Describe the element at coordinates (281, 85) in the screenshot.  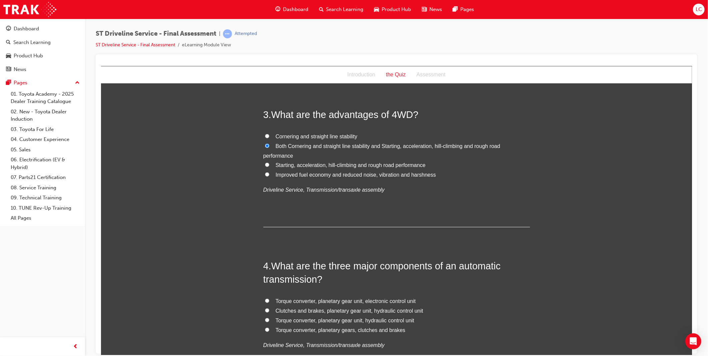
I see `span: Both Cornering and straight line stability and Starting, acceleration, hill-climbing and rough ro...` at that location.